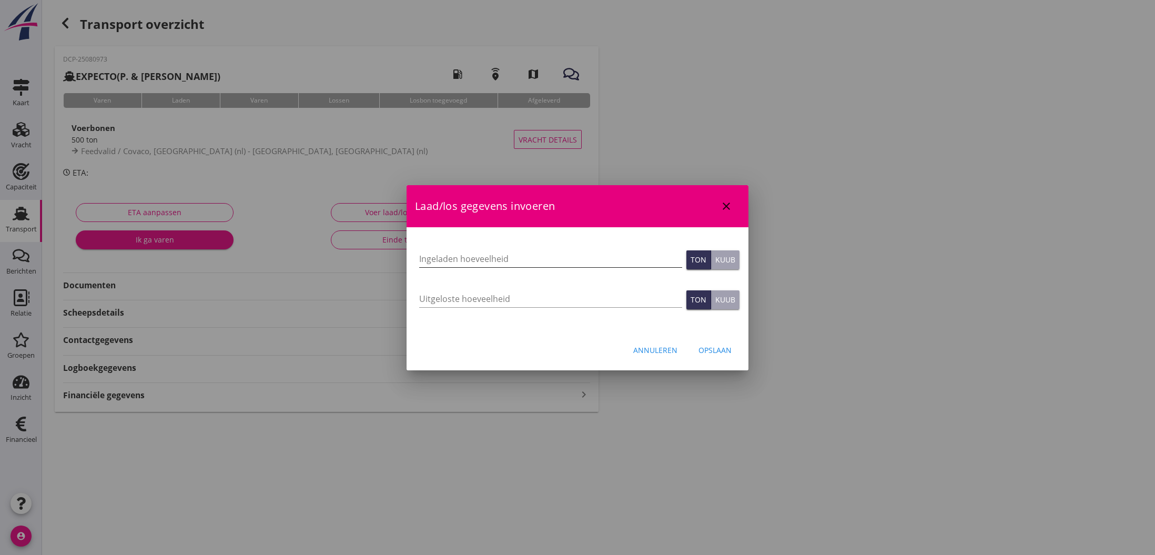  I want to click on div: Laad/los gegevens invoeren, so click(577, 206).